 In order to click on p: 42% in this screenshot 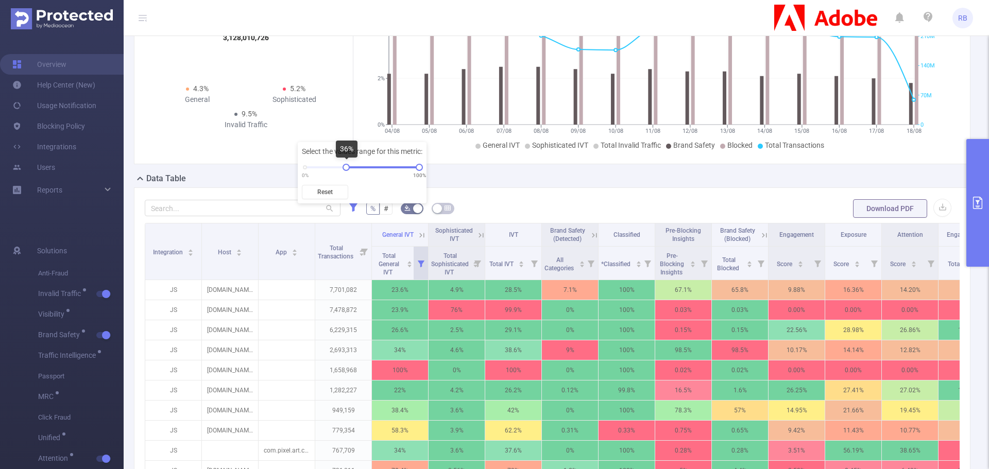, I will do `click(513, 411)`.